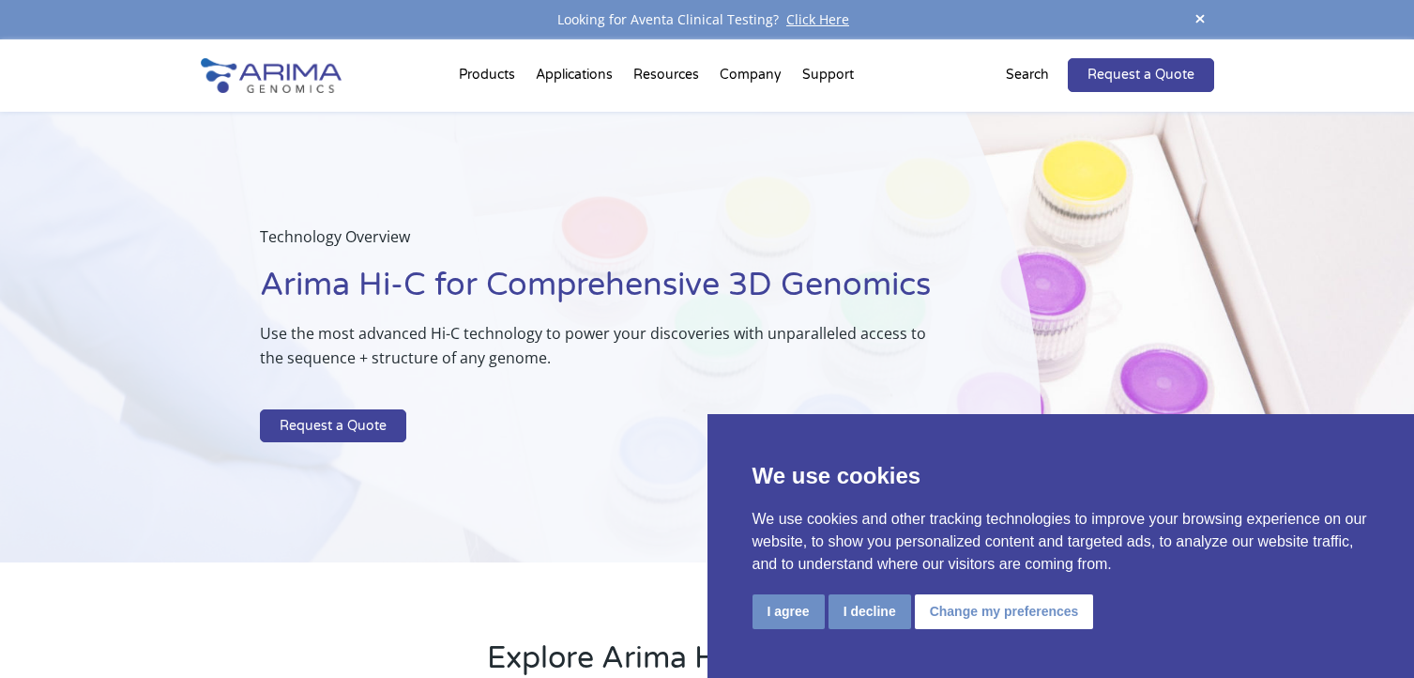  I want to click on p: We use cookies and other tracking technologies to improve your browsing experience on our website..., so click(1061, 542).